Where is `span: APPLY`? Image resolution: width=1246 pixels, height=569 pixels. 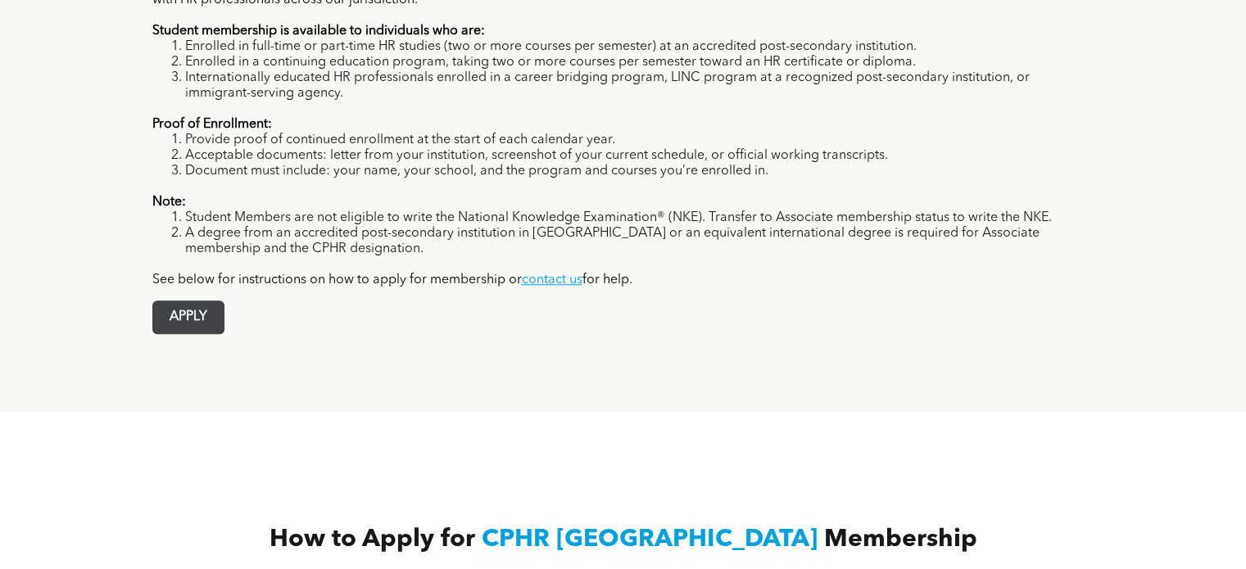 span: APPLY is located at coordinates (188, 317).